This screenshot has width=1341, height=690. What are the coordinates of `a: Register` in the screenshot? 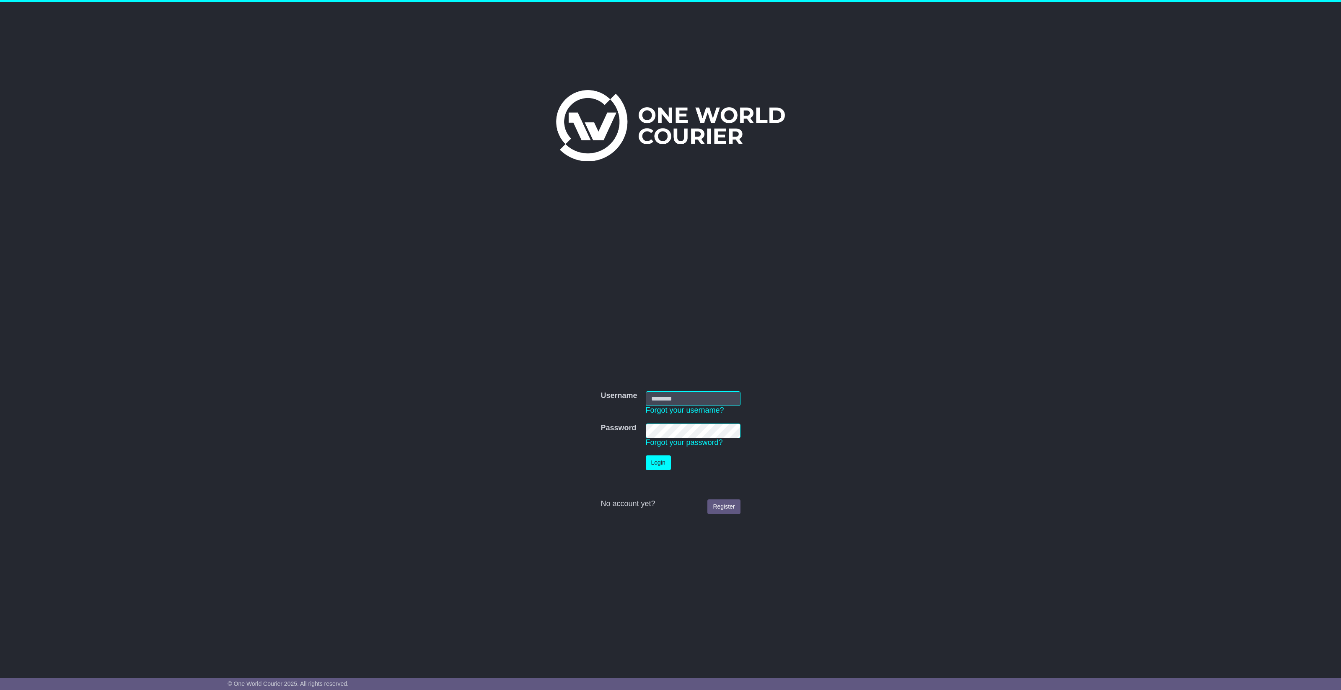 It's located at (724, 507).